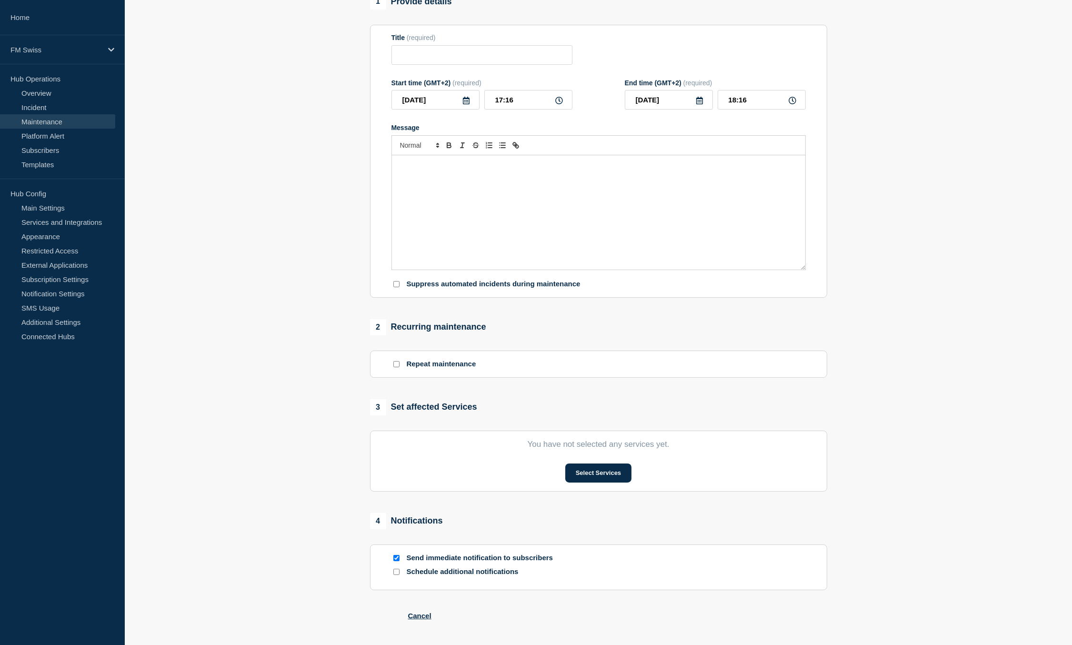 Image resolution: width=1072 pixels, height=645 pixels. What do you see at coordinates (396, 571) in the screenshot?
I see `input: Schedule additional notifications` at bounding box center [396, 571].